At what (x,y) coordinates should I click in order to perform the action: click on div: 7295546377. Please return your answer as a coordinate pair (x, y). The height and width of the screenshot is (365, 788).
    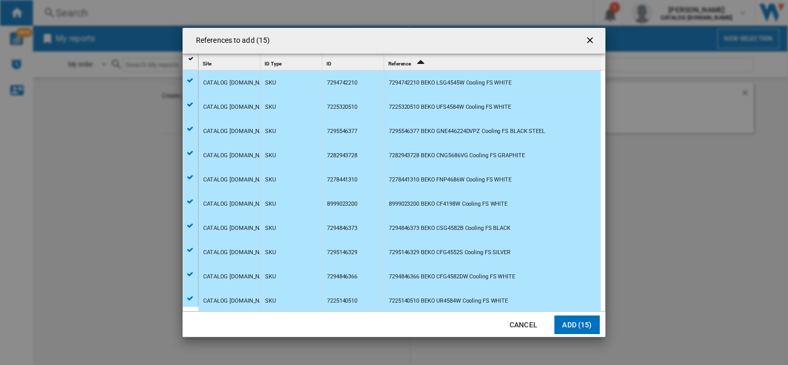
    Looking at the image, I should click on (342, 132).